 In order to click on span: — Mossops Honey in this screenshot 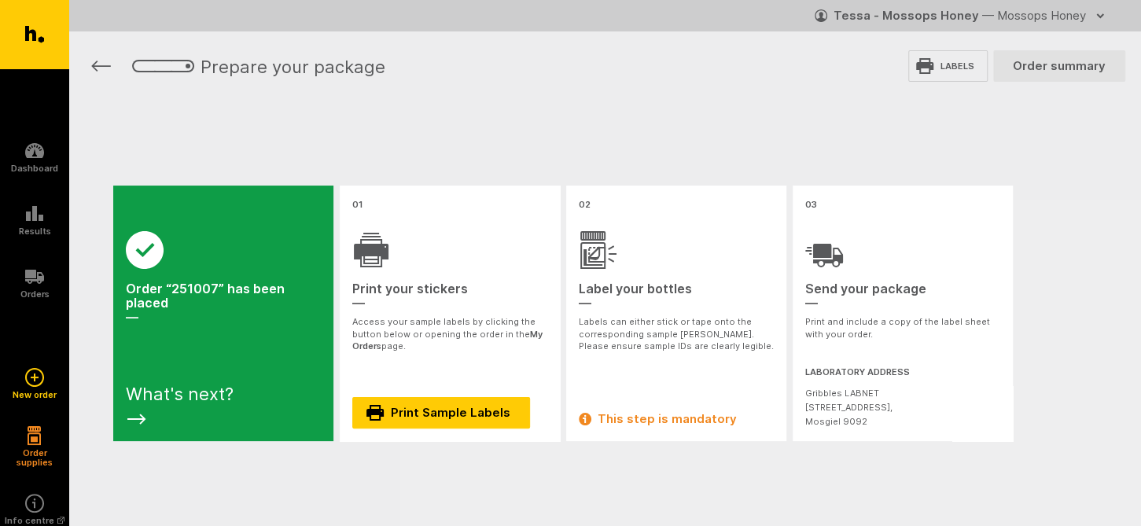, I will do `click(1034, 15)`.